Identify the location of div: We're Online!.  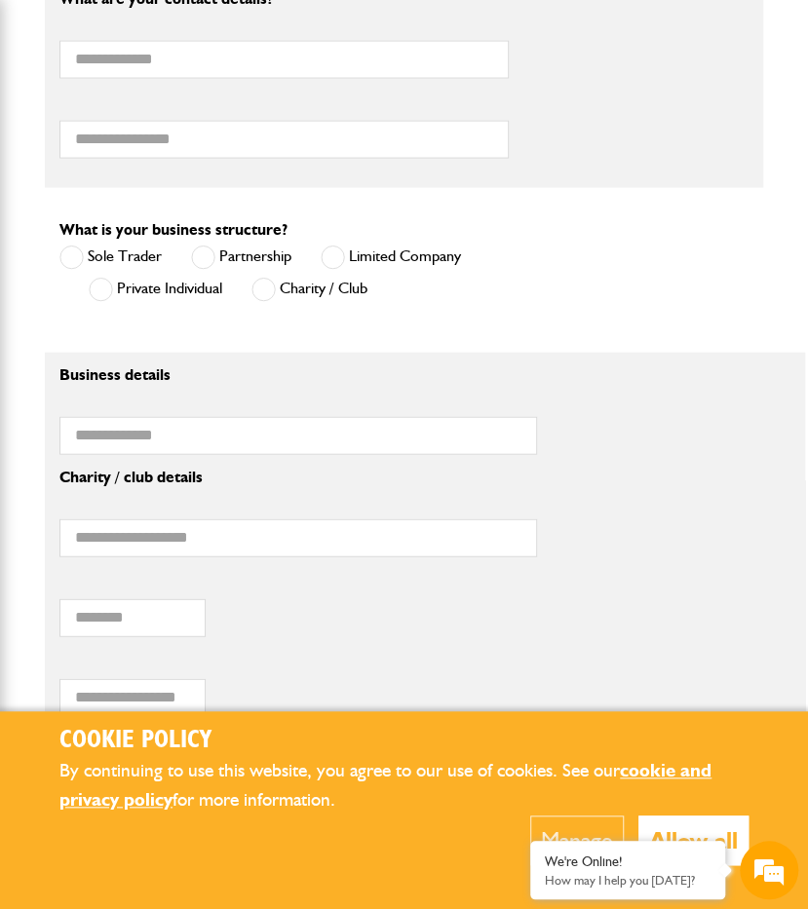
(628, 862).